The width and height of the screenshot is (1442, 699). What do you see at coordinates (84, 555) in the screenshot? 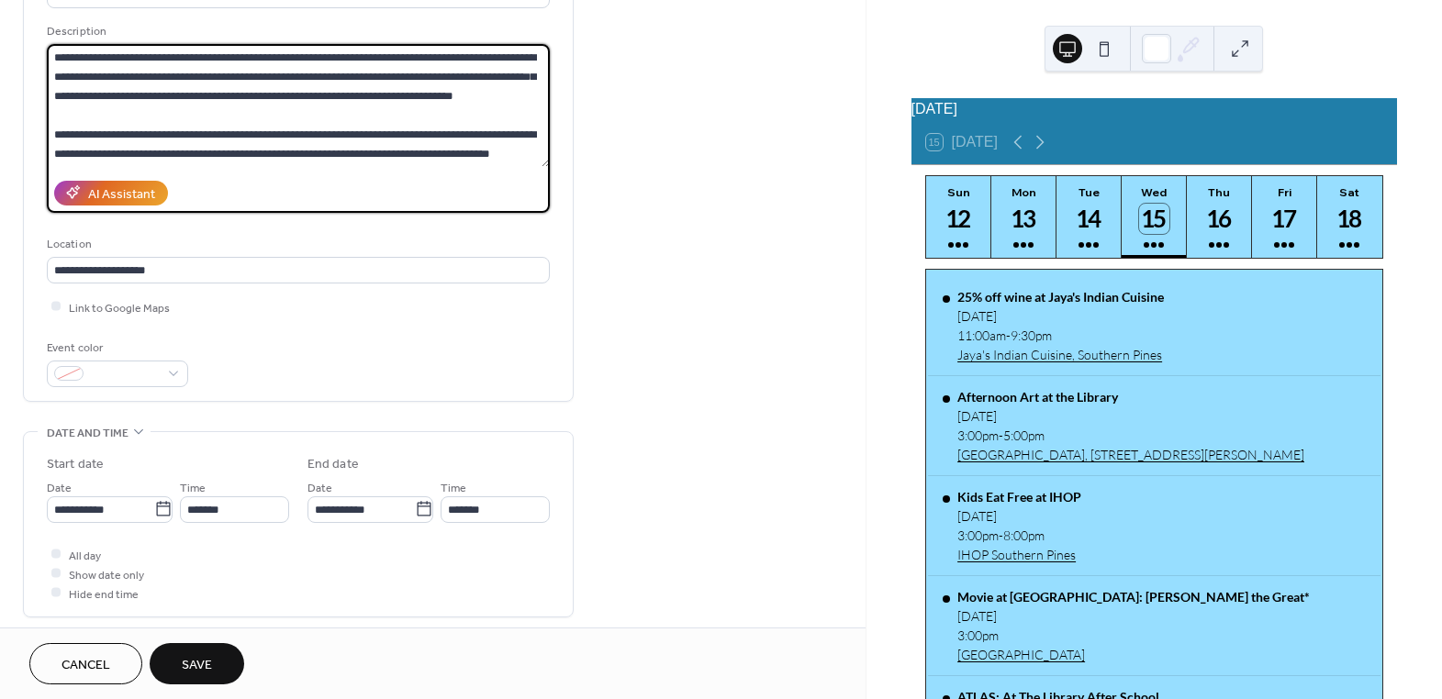
I see `span: All day` at bounding box center [84, 555].